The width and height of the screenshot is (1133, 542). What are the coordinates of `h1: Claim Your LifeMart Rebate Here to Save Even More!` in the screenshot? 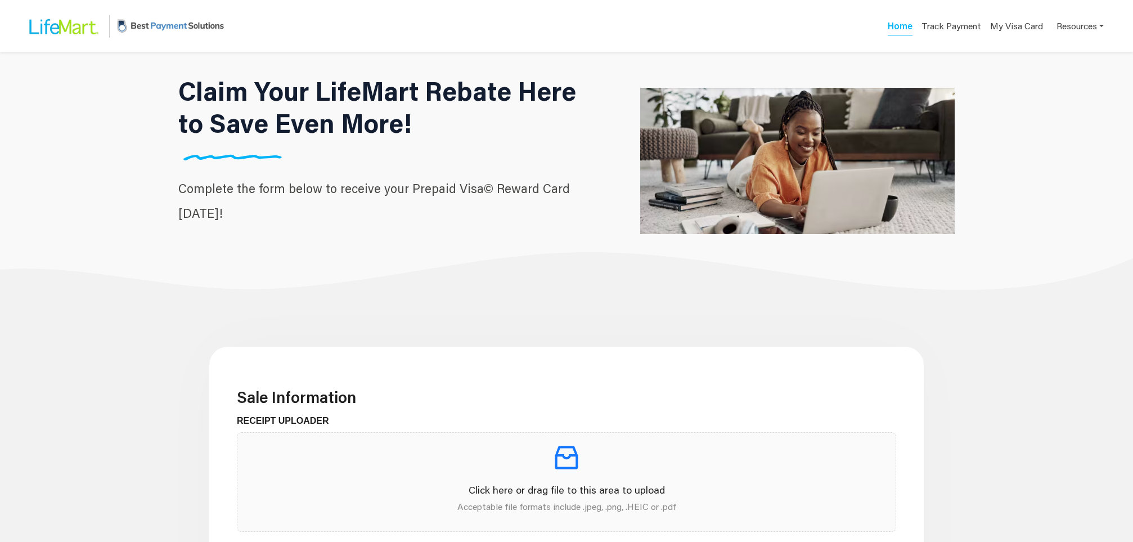 It's located at (386, 107).